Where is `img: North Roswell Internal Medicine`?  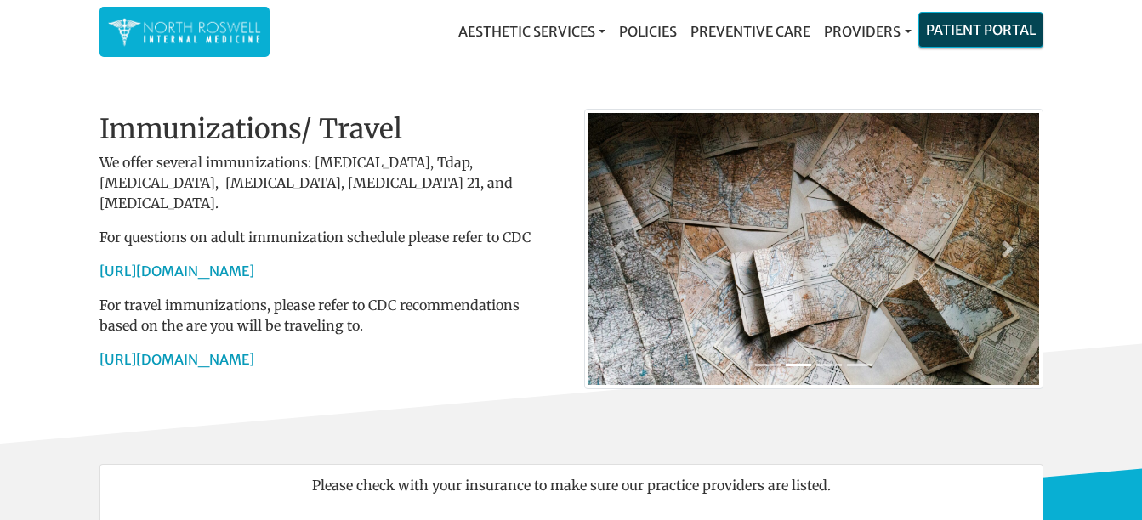
img: North Roswell Internal Medicine is located at coordinates (184, 31).